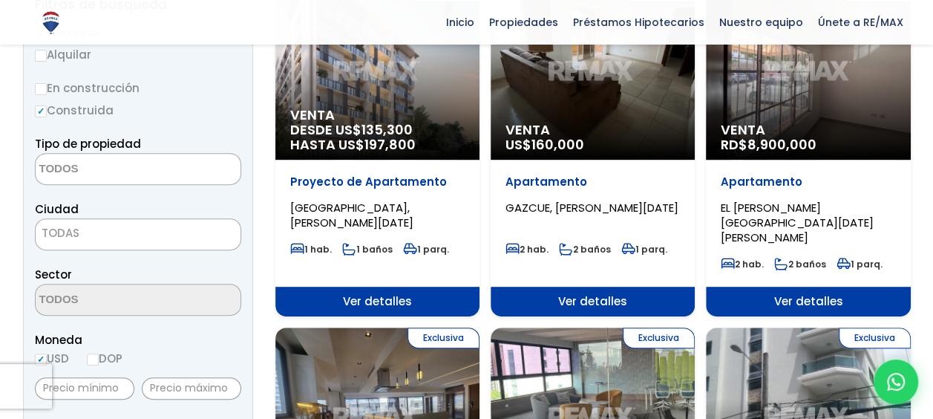 This screenshot has height=419, width=933. I want to click on span: Moneda, so click(138, 339).